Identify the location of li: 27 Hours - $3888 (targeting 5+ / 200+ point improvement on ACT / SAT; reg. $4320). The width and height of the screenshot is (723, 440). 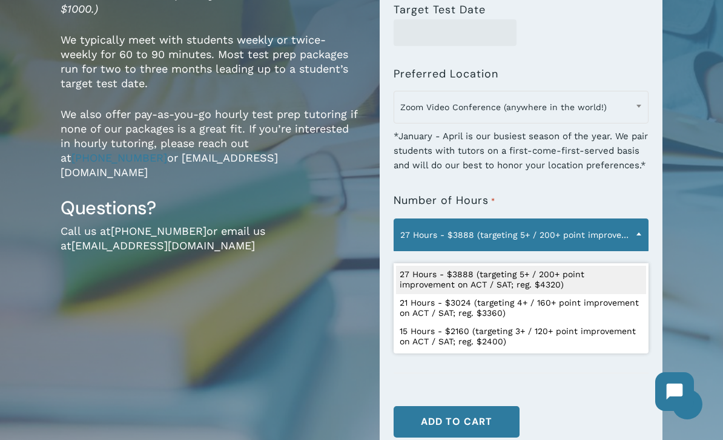
(521, 280).